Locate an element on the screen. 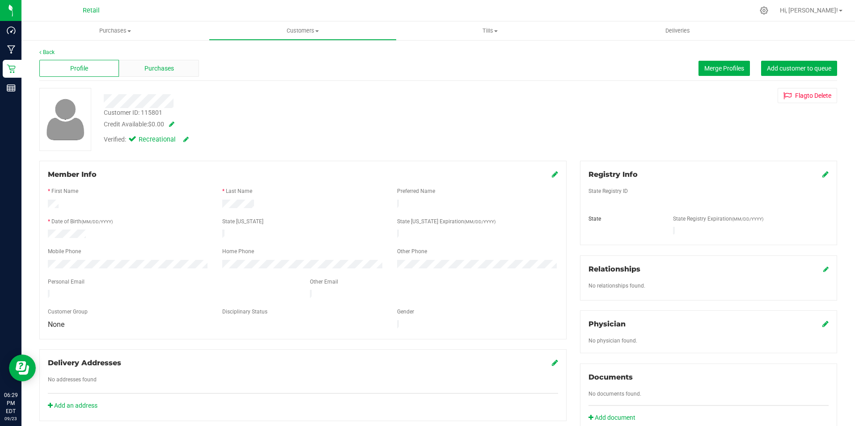 Image resolution: width=855 pixels, height=426 pixels. span: None is located at coordinates (56, 324).